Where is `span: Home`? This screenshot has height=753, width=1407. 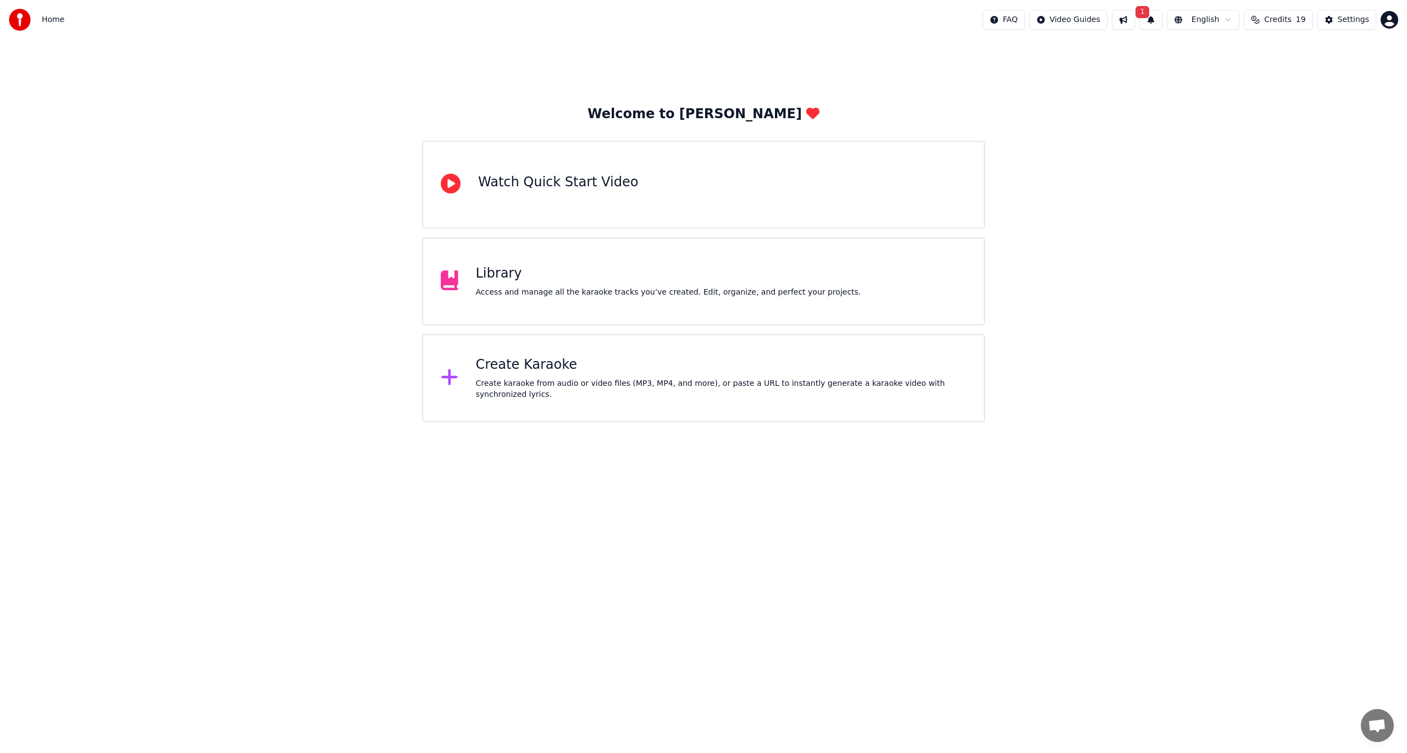 span: Home is located at coordinates (53, 20).